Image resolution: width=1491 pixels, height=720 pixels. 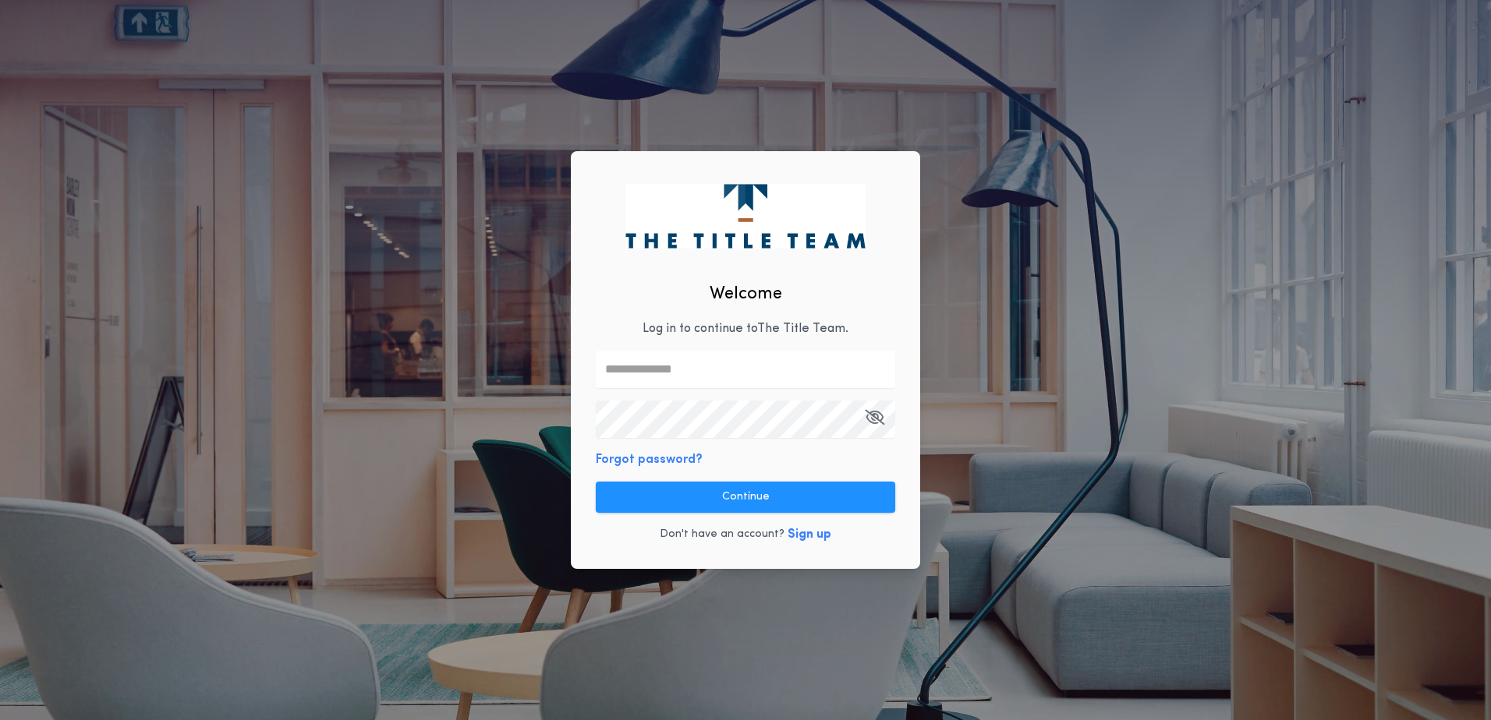 I want to click on button: Forgot password?, so click(x=649, y=460).